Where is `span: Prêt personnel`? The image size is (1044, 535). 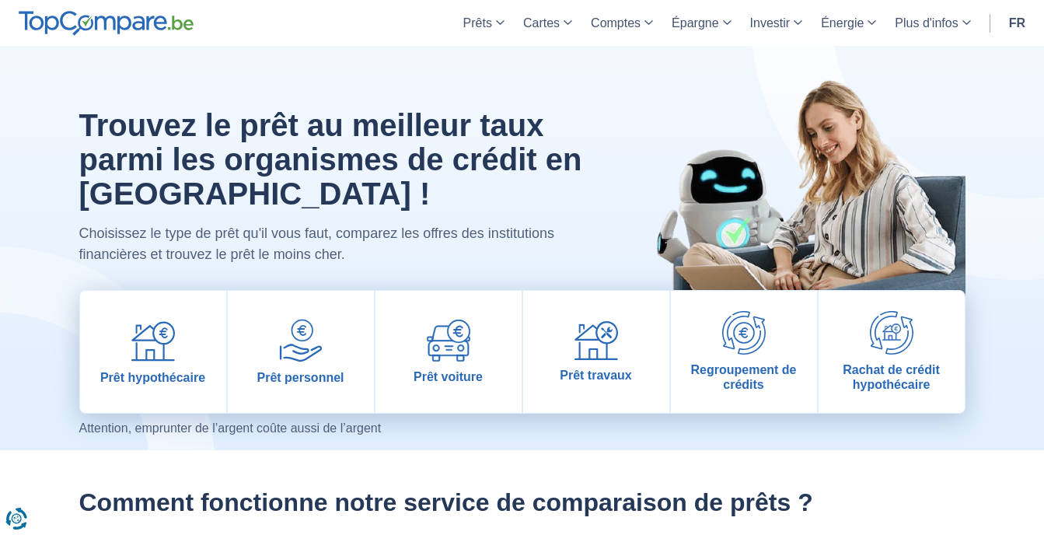 span: Prêt personnel is located at coordinates (300, 377).